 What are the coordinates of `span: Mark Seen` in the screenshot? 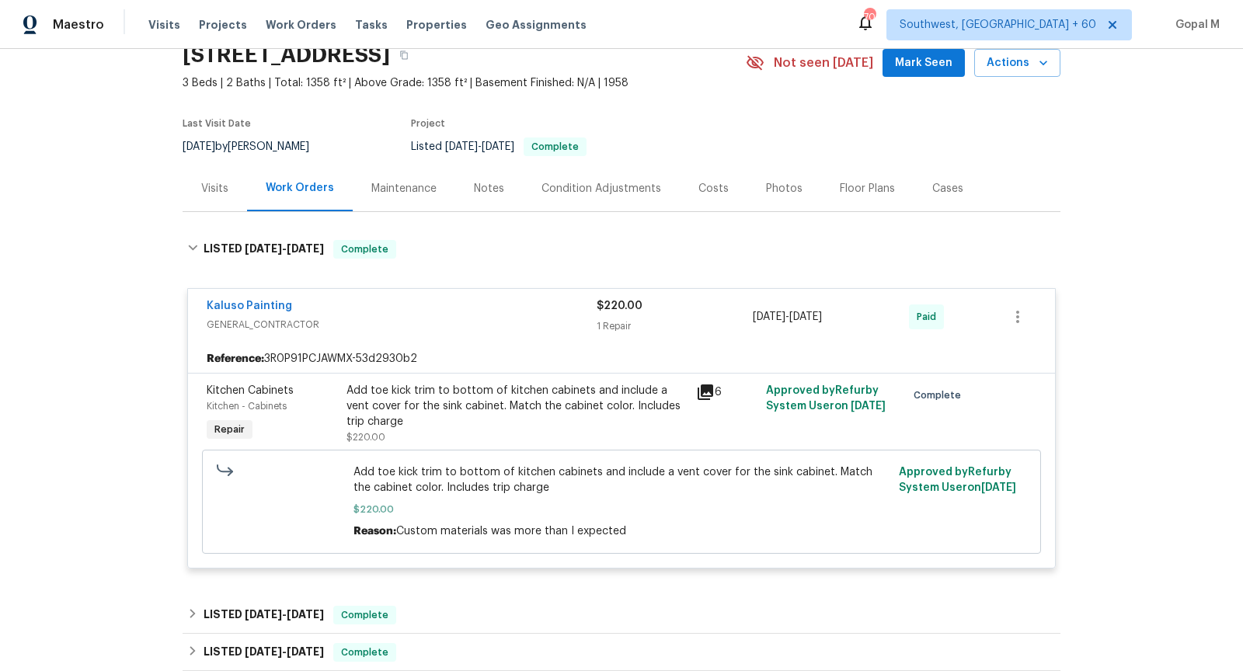 It's located at (924, 63).